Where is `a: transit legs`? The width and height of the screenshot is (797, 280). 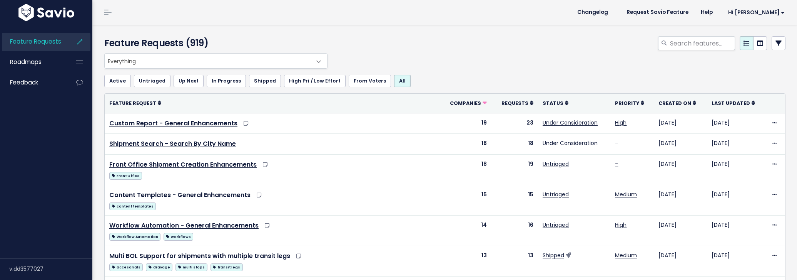 a: transit legs is located at coordinates (227, 266).